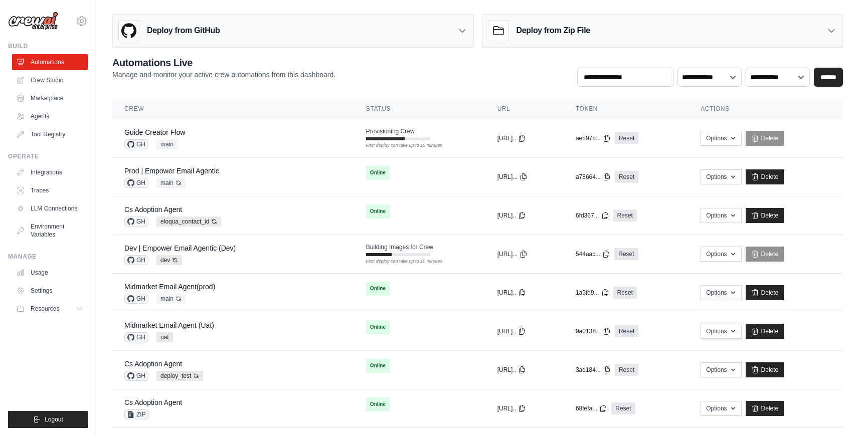 The width and height of the screenshot is (859, 436). I want to click on button: 1a5fd9..., so click(592, 293).